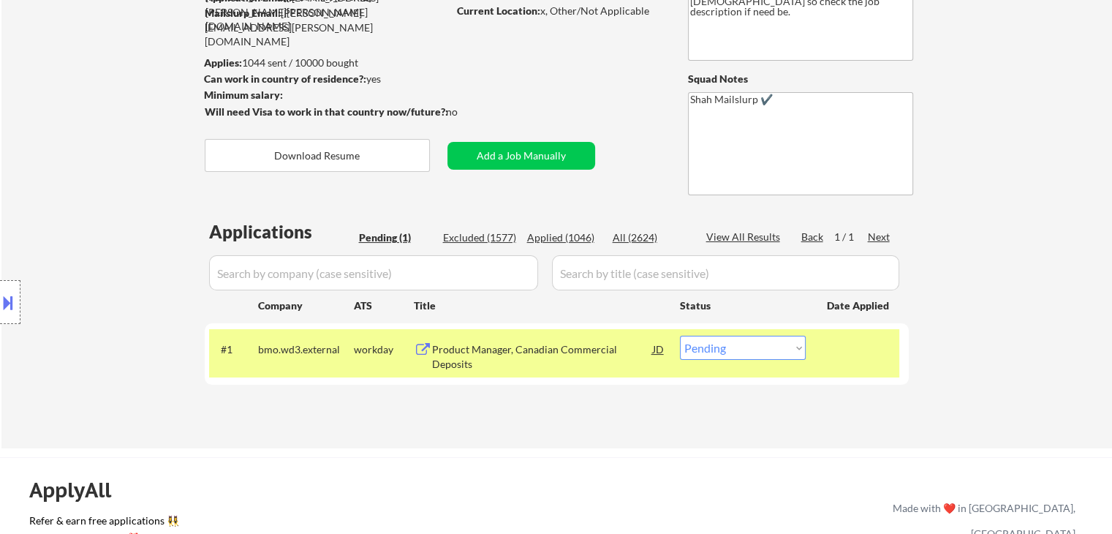 This screenshot has width=1112, height=534. What do you see at coordinates (306, 350) in the screenshot?
I see `div: bmo.wd3.external` at bounding box center [306, 350].